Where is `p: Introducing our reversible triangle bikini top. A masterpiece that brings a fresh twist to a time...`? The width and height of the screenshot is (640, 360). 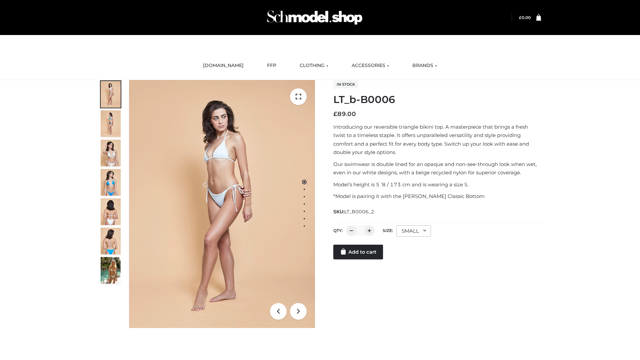
p: Introducing our reversible triangle bikini top. A masterpiece that brings a fresh twist to a time... is located at coordinates (437, 140).